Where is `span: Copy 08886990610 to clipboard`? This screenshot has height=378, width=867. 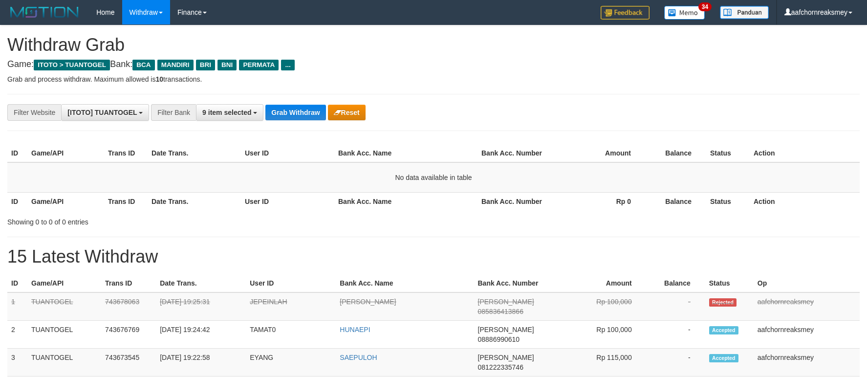
span: Copy 08886990610 to clipboard is located at coordinates (499, 339).